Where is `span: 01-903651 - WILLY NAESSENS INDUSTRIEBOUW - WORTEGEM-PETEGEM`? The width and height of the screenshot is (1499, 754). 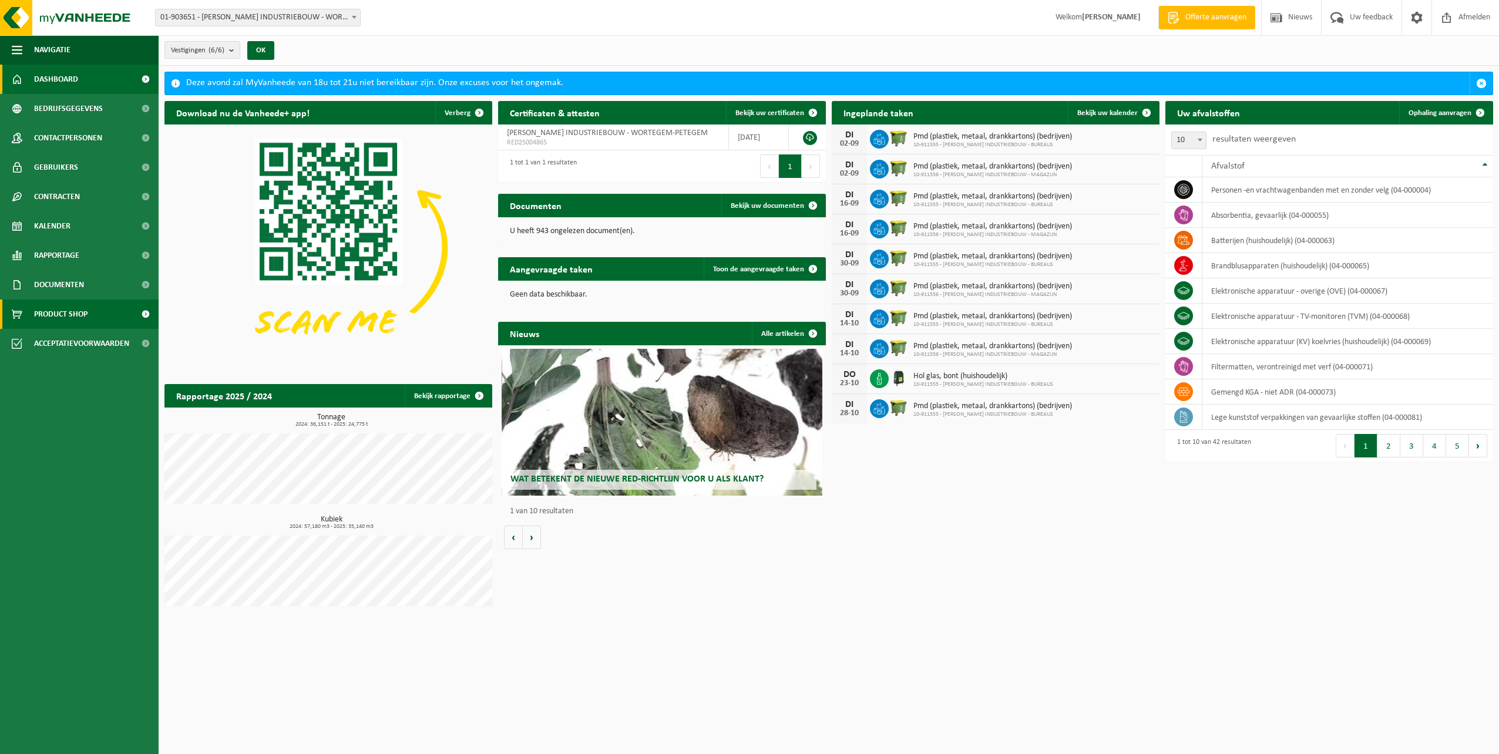
span: 01-903651 - WILLY NAESSENS INDUSTRIEBOUW - WORTEGEM-PETEGEM is located at coordinates (258, 18).